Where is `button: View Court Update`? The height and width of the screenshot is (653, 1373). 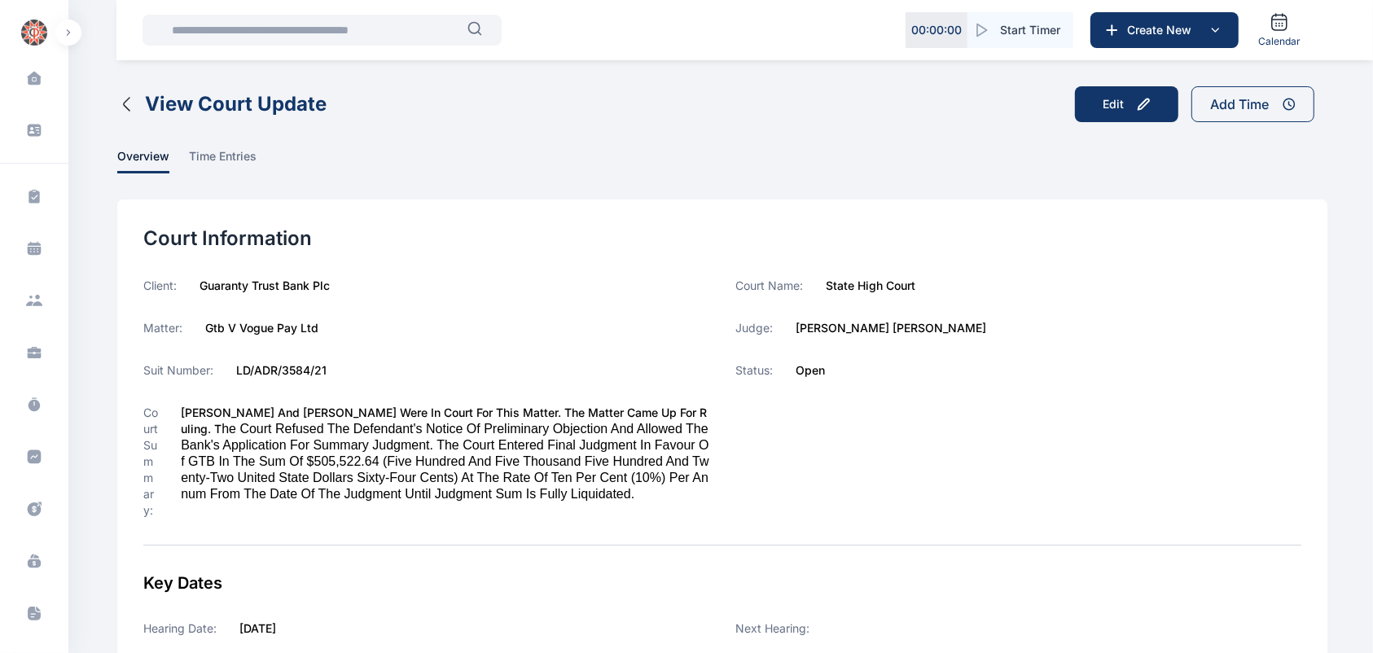 button: View Court Update is located at coordinates (221, 104).